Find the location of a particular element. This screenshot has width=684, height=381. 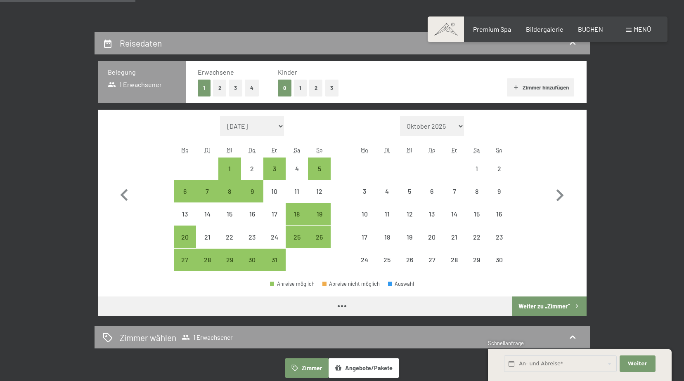

div: Sat Oct 18 2025 is located at coordinates (297, 214).